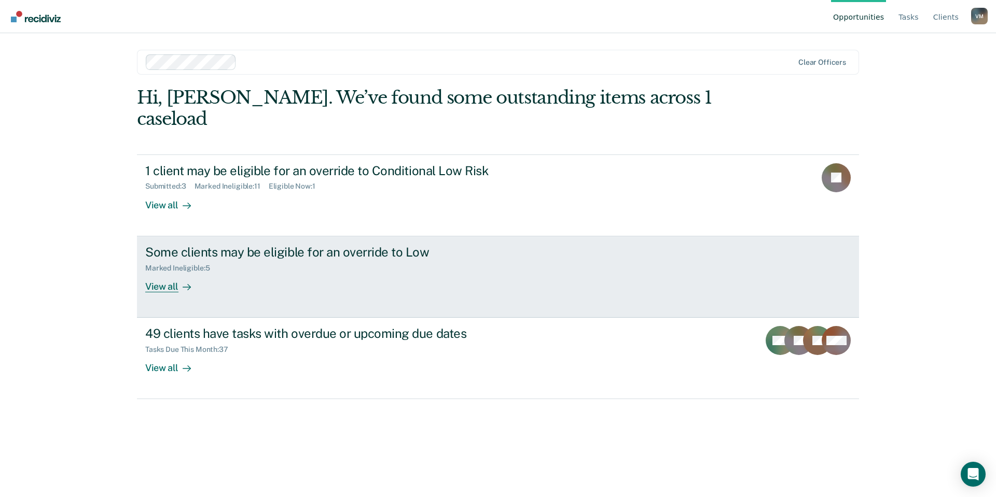 This screenshot has width=996, height=497. I want to click on div: Marked Ineligible : 5, so click(181, 268).